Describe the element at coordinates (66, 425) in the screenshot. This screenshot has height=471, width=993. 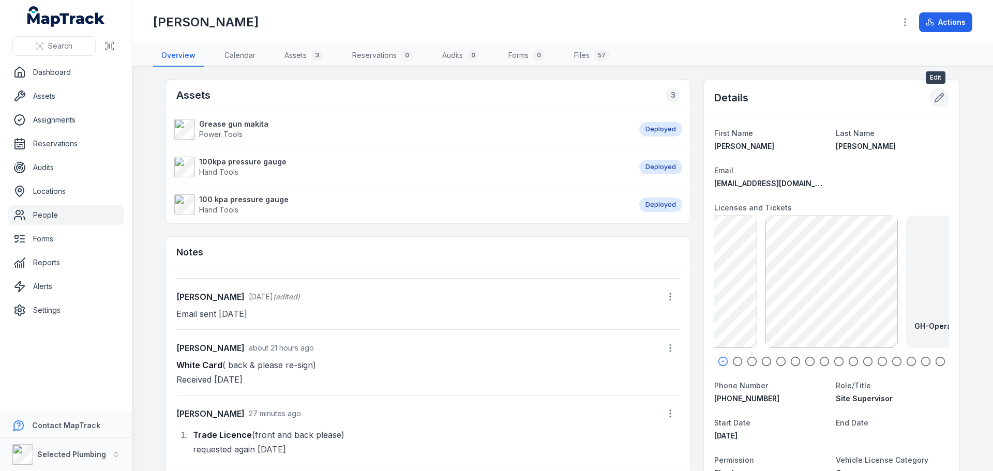
I see `strong: Contact MapTrack` at that location.